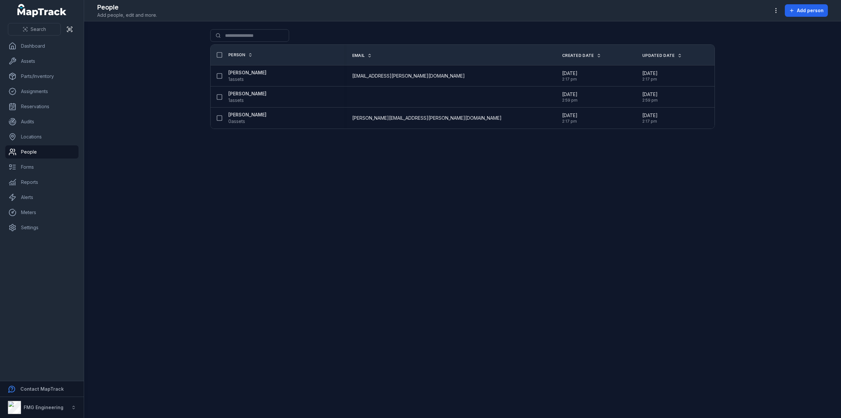  What do you see at coordinates (42, 152) in the screenshot?
I see `a: People` at bounding box center [42, 152].